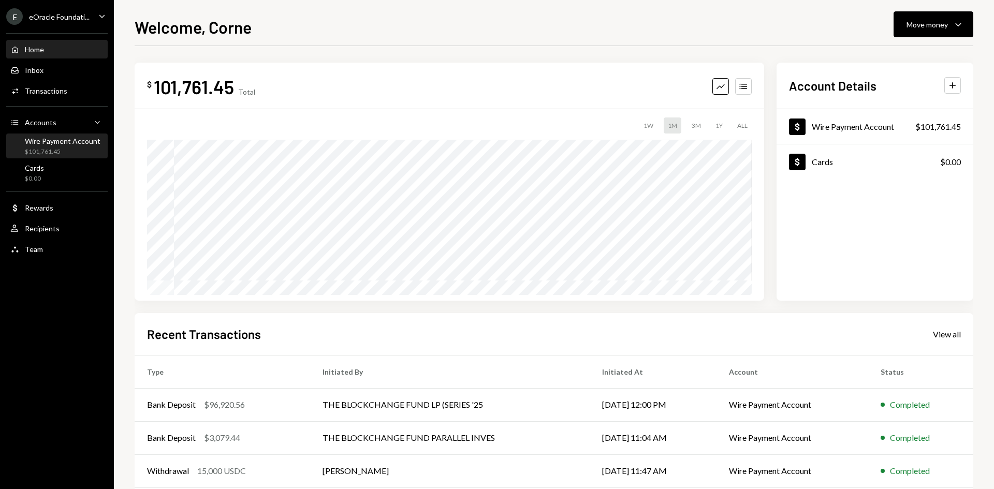 This screenshot has height=489, width=994. I want to click on th: Account, so click(792, 372).